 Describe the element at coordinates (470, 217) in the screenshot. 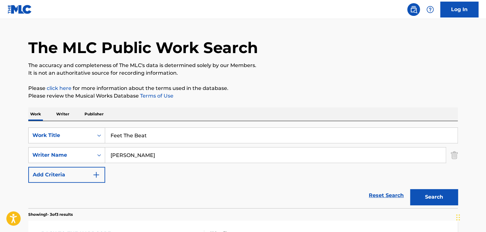

I see `div: Chat Widget` at that location.